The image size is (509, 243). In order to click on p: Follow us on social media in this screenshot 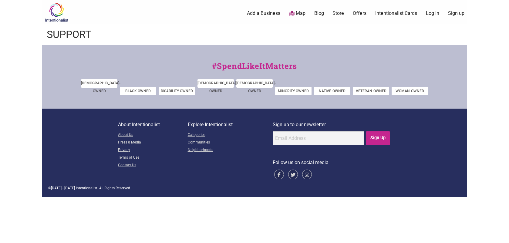, I will do `click(332, 163)`.